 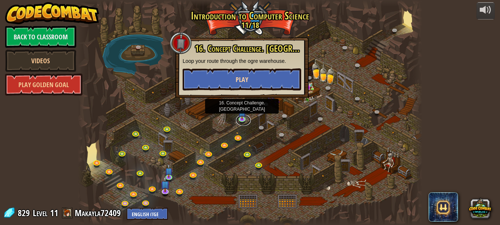 What do you see at coordinates (486, 11) in the screenshot?
I see `button: Adjust volume` at bounding box center [486, 11].